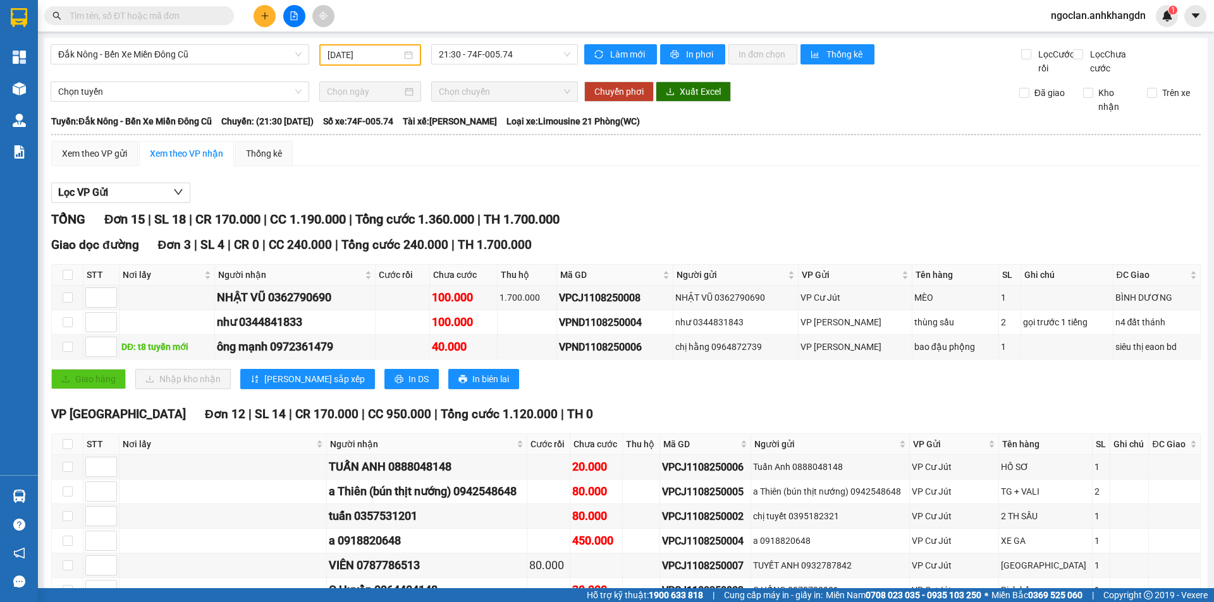 The height and width of the screenshot is (602, 1214). I want to click on td: VPCJ1108250005, so click(705, 492).